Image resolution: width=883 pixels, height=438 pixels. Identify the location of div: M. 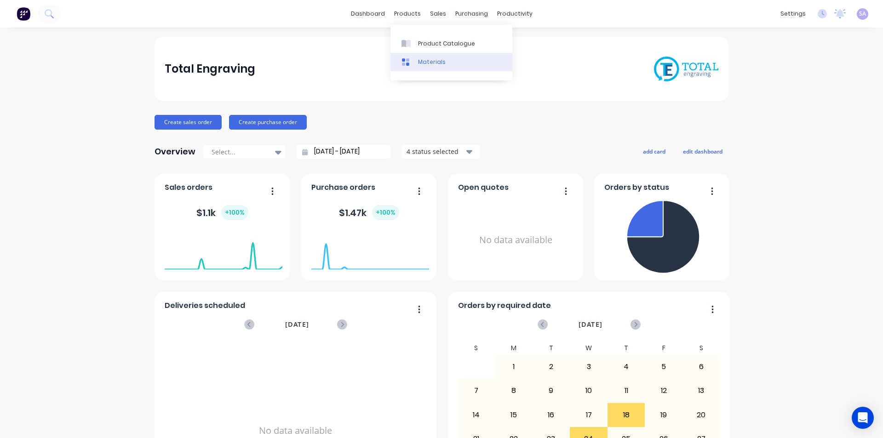
(514, 348).